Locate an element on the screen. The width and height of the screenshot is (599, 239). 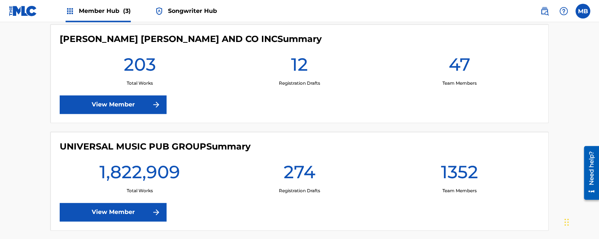
img: Top Rightsholder is located at coordinates (159, 11).